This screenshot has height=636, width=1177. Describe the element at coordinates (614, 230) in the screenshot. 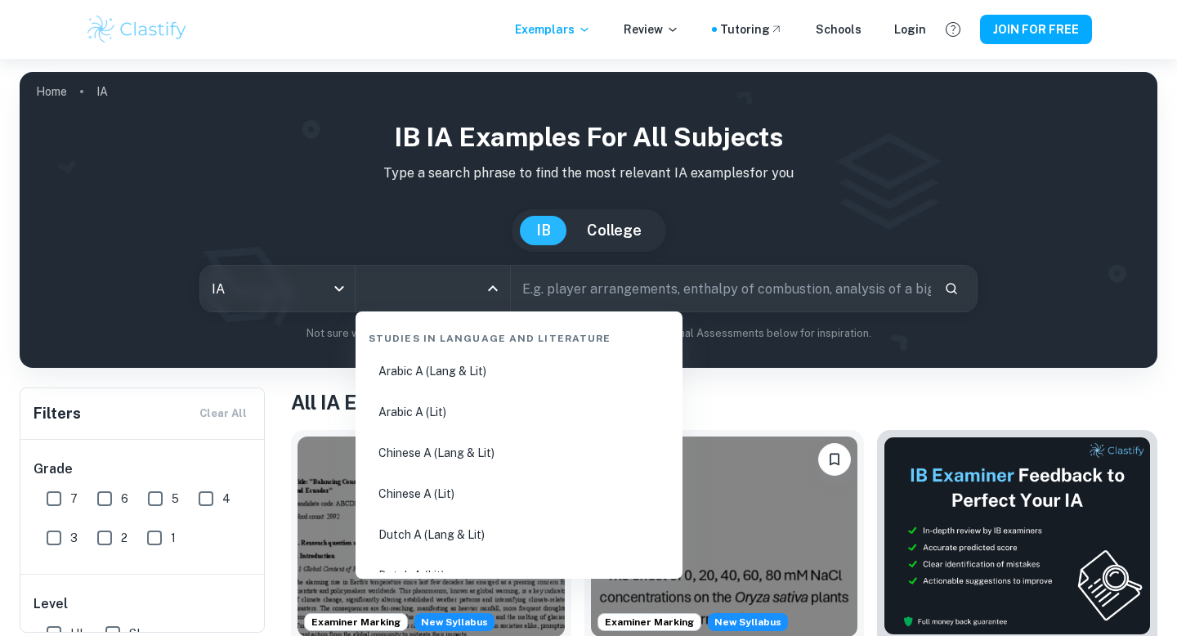

I see `button: College` at that location.